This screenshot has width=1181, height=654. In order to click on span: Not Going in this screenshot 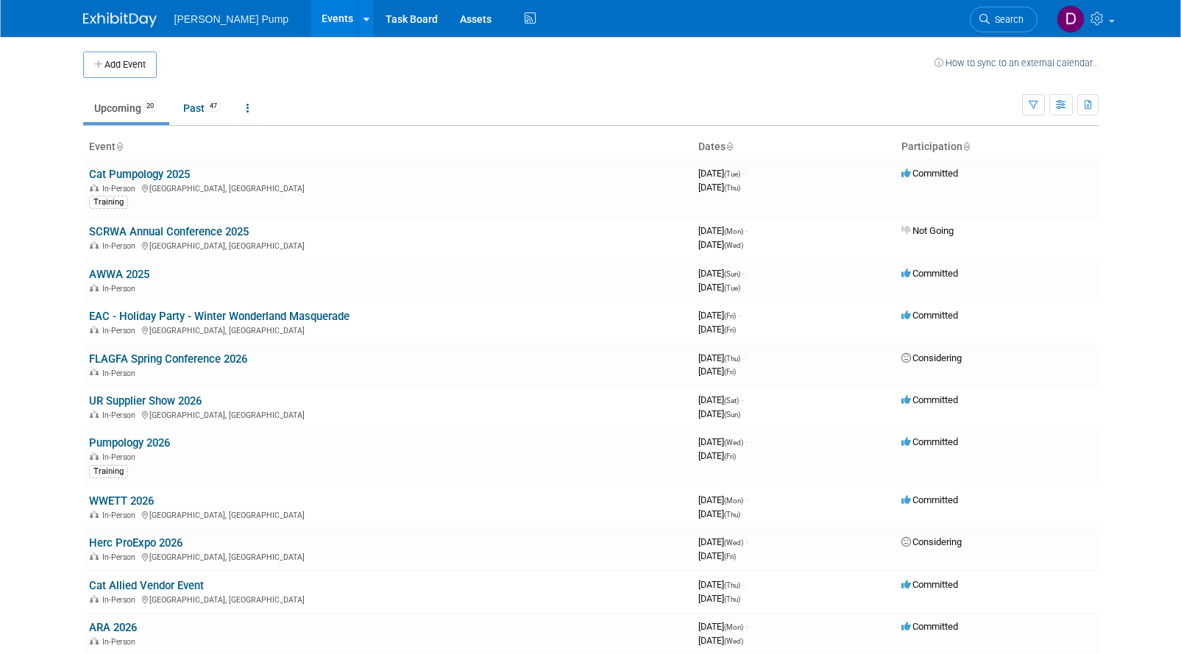, I will do `click(927, 230)`.